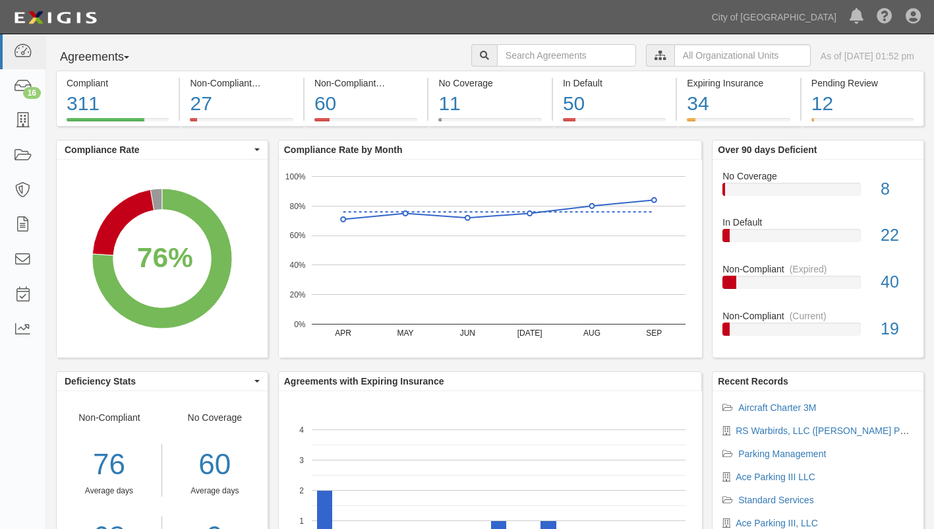 This screenshot has width=934, height=529. What do you see at coordinates (117, 83) in the screenshot?
I see `div: Compliant` at bounding box center [117, 83].